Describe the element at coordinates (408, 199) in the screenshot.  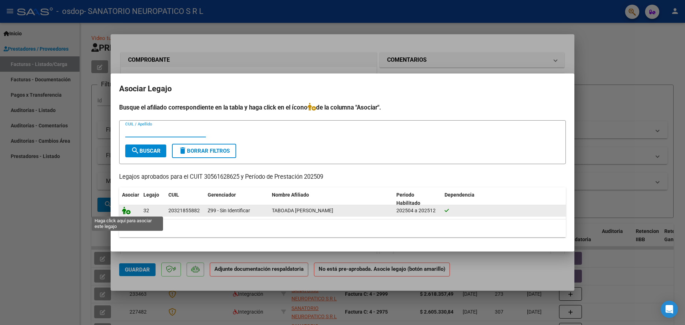
I see `span: Periodo Habilitado` at that location.